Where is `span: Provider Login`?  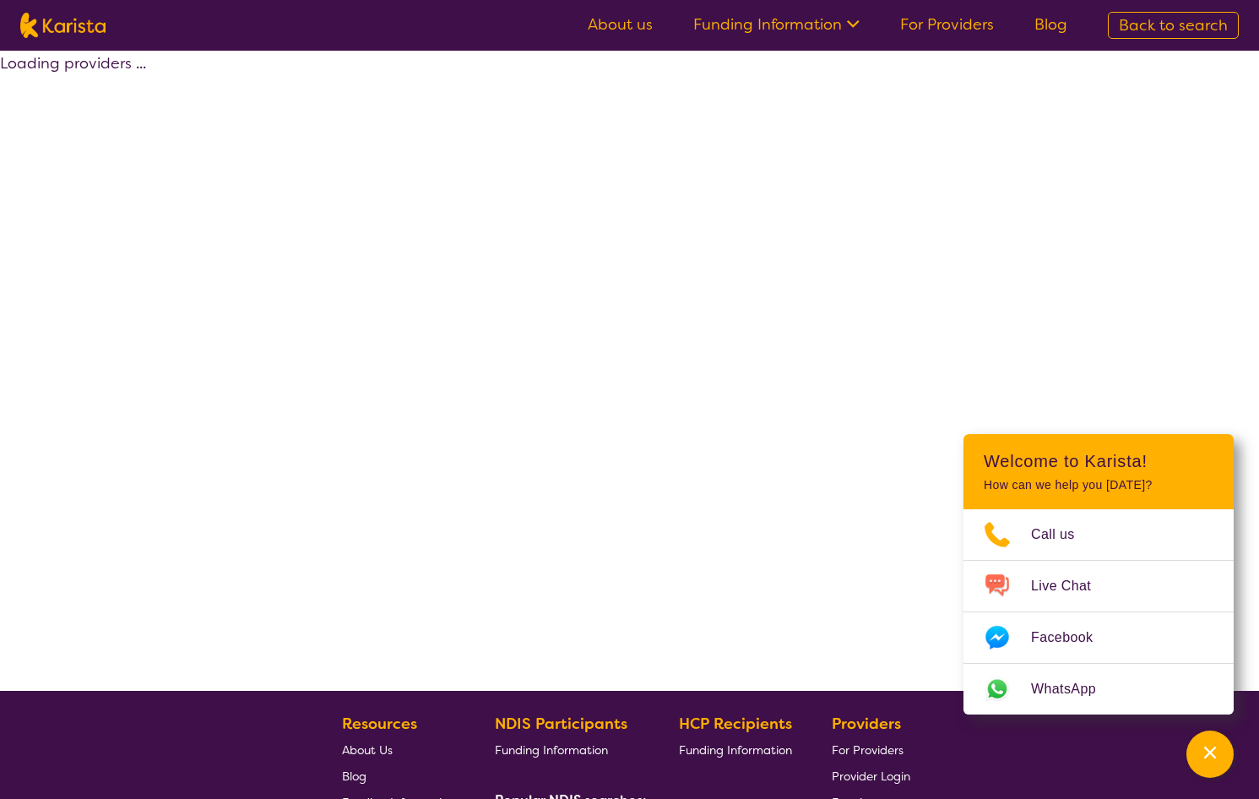 span: Provider Login is located at coordinates (871, 776).